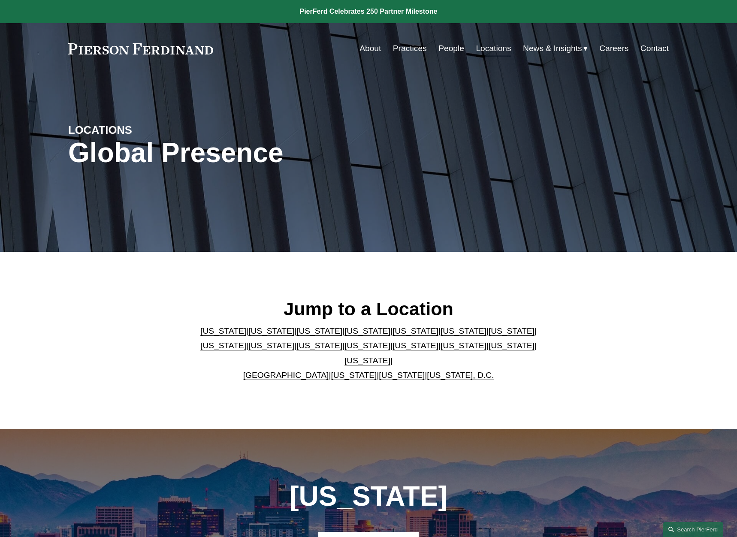 This screenshot has height=537, width=737. What do you see at coordinates (410, 48) in the screenshot?
I see `a: Practices` at bounding box center [410, 48].